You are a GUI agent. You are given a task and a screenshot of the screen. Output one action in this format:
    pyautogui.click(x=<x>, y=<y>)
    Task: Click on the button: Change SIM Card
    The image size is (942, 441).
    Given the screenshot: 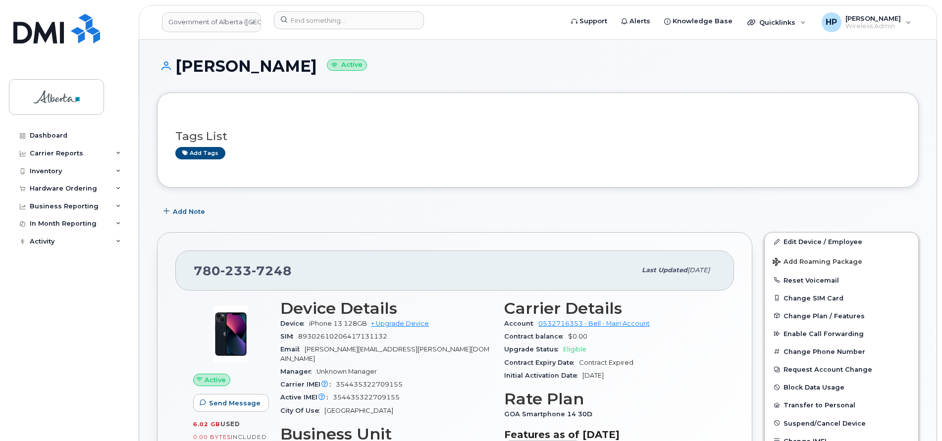 What is the action you would take?
    pyautogui.click(x=841, y=298)
    